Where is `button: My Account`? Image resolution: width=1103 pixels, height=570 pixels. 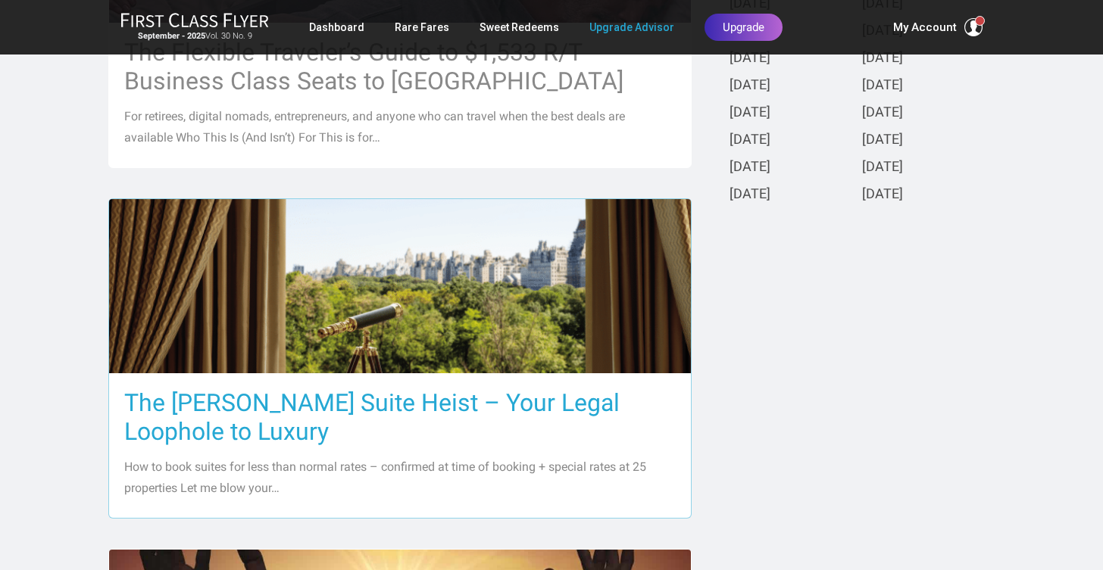
button: My Account is located at coordinates (938, 27).